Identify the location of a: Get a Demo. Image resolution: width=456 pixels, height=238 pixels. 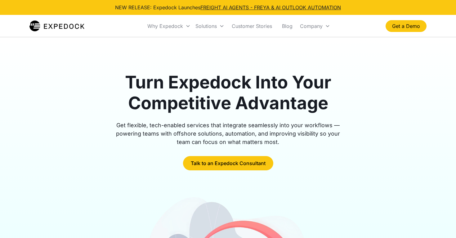
(406, 26).